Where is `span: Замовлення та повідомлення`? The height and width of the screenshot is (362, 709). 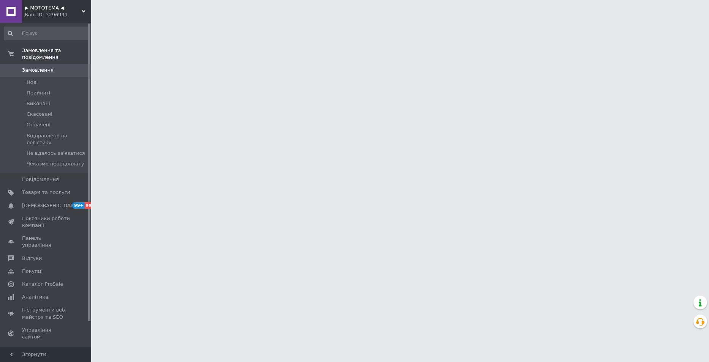
span: Замовлення та повідомлення is located at coordinates (57, 54).